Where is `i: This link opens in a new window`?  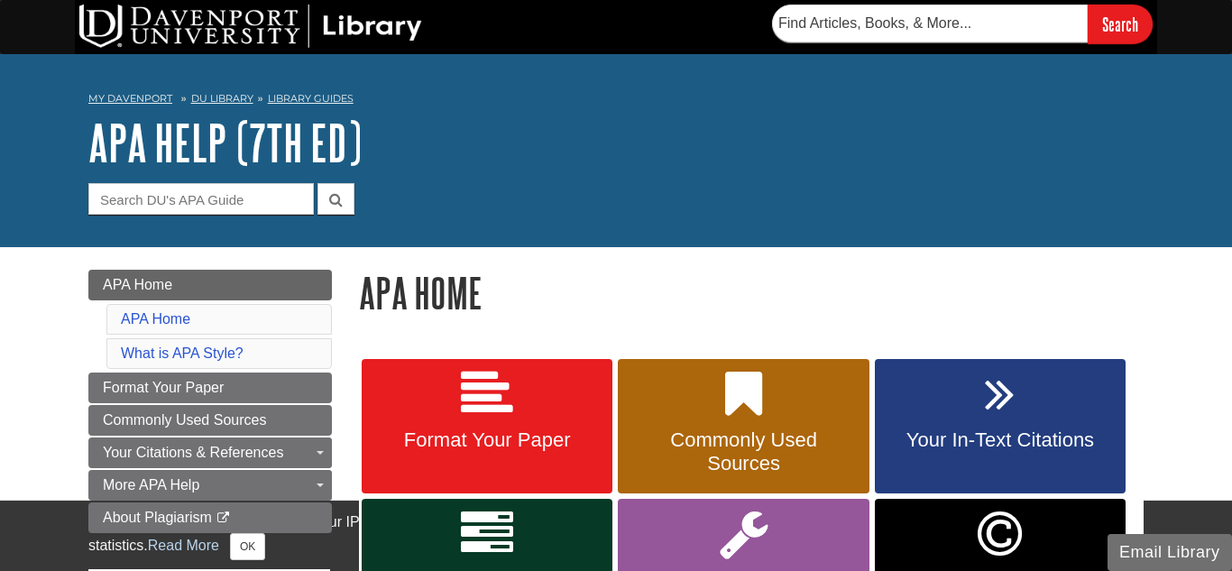 i: This link opens in a new window is located at coordinates (223, 518).